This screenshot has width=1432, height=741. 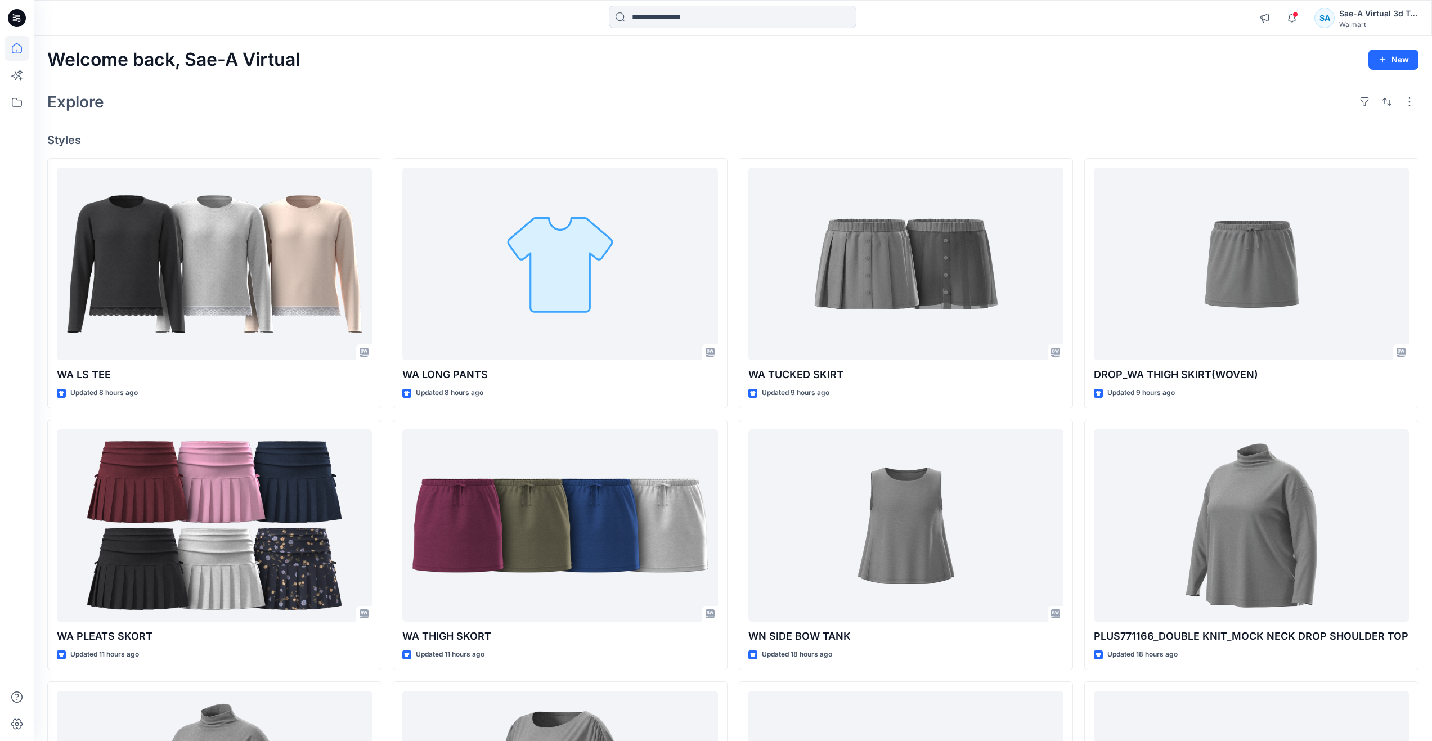 I want to click on a: PLUS771166_DOUBLE KNIT_MOCK NECK DROP SHOULDER TOP, so click(x=1252, y=526).